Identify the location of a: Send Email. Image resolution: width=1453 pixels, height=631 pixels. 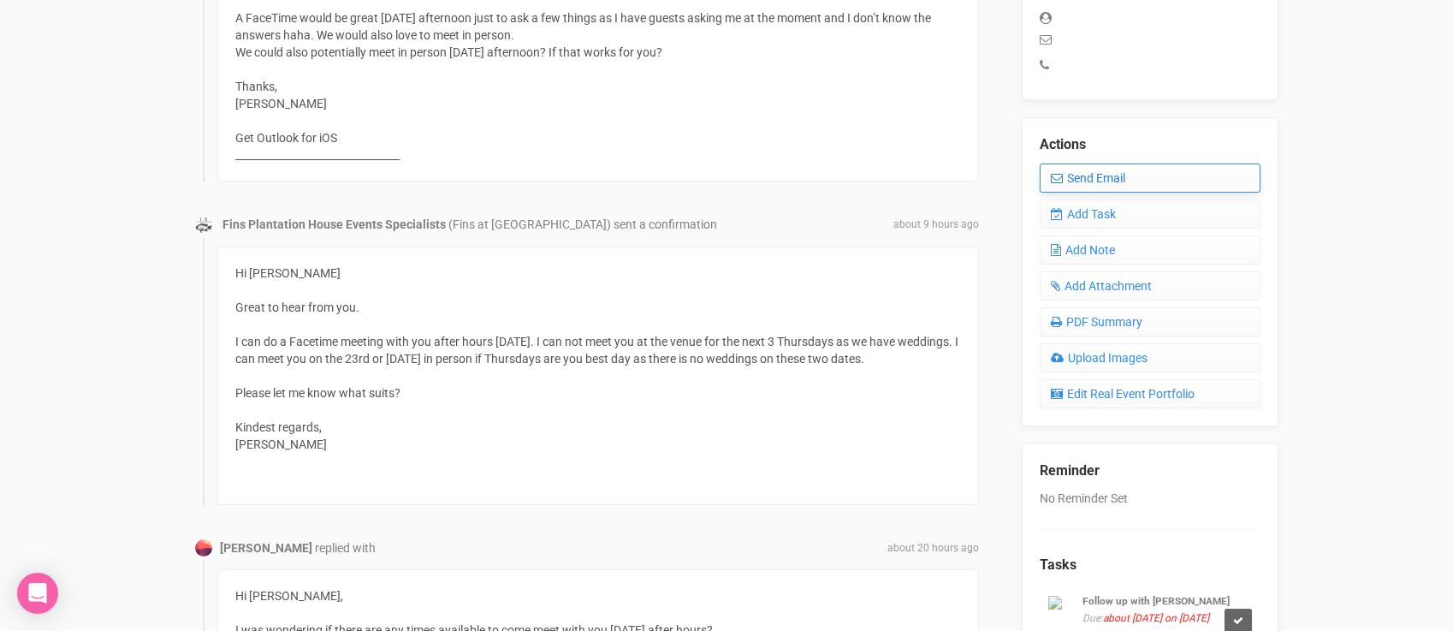
(1150, 178).